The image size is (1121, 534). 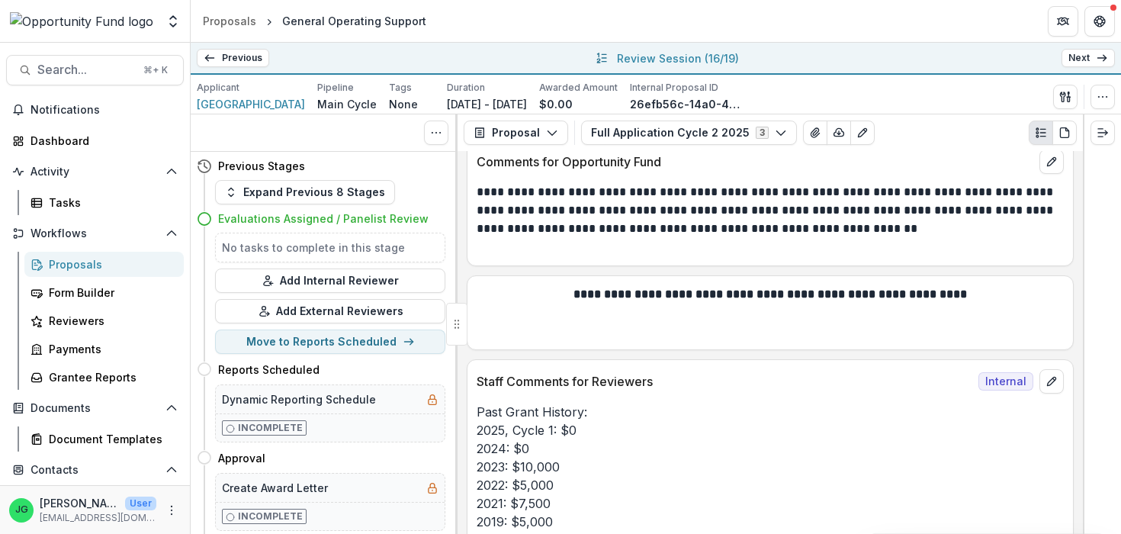 What do you see at coordinates (323, 218) in the screenshot?
I see `h4: Evaluations Assigned / Panelist Review` at bounding box center [323, 218].